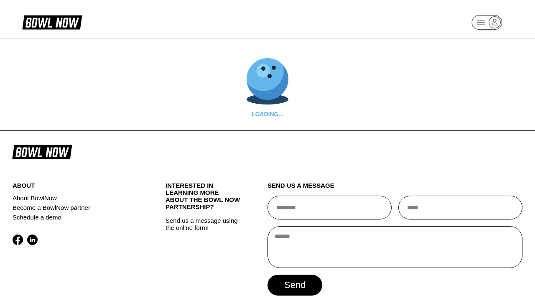 The image size is (535, 301). Describe the element at coordinates (76, 207) in the screenshot. I see `a: Become a BowlNow partner` at that location.